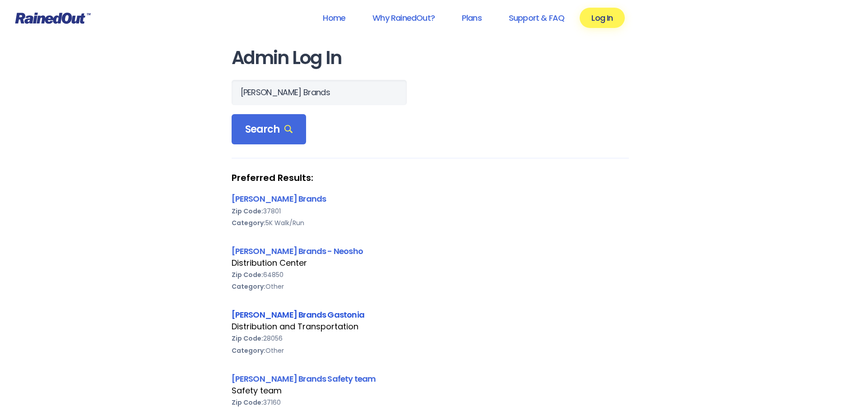 The image size is (860, 411). I want to click on div: Search, so click(269, 130).